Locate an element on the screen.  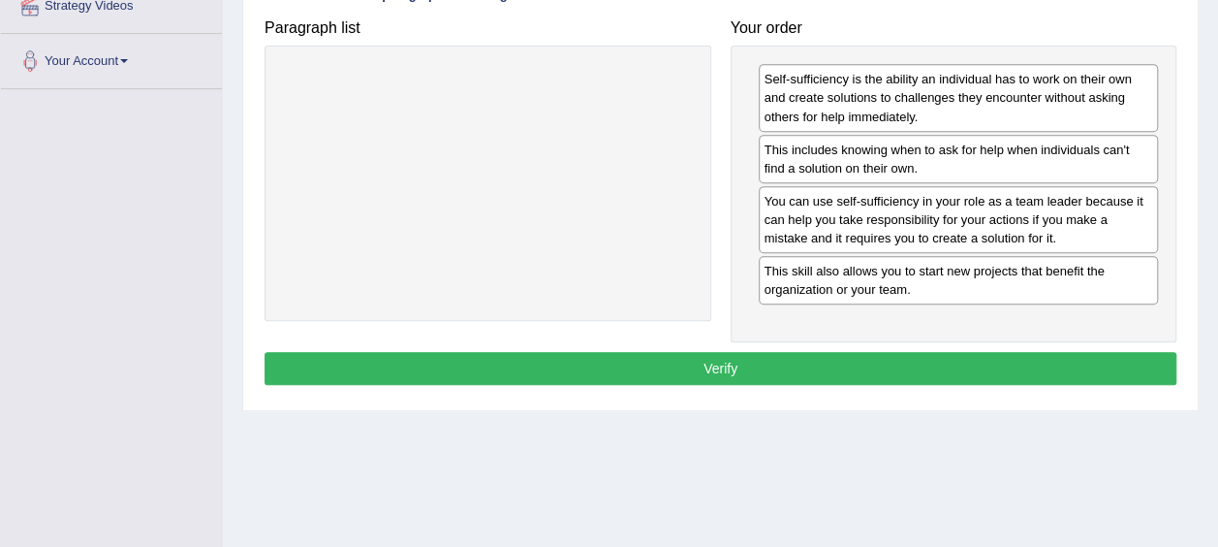
button: Verify is located at coordinates (720, 368).